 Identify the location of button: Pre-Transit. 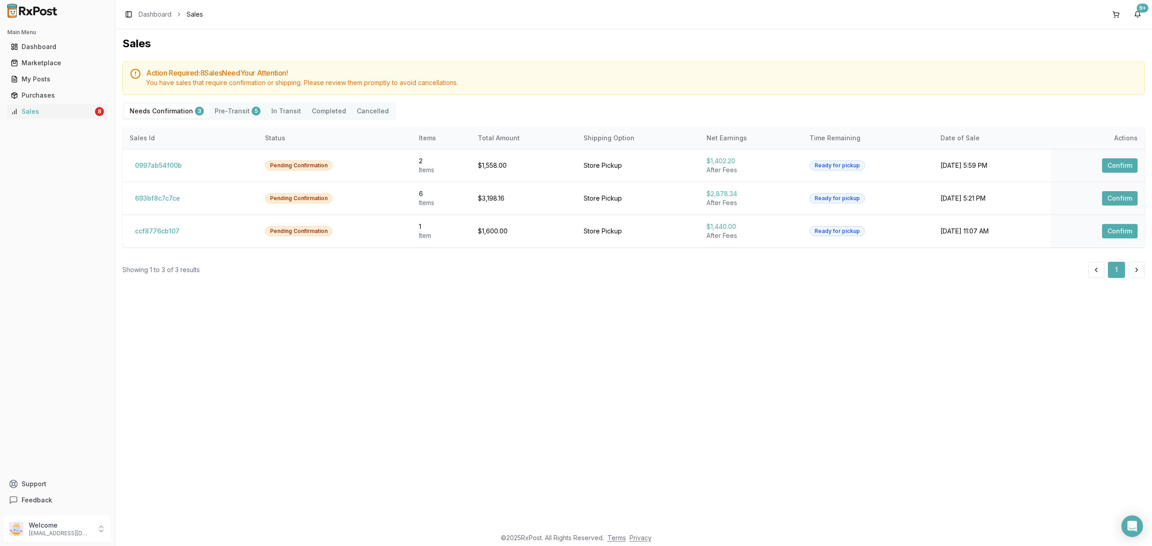
(238, 111).